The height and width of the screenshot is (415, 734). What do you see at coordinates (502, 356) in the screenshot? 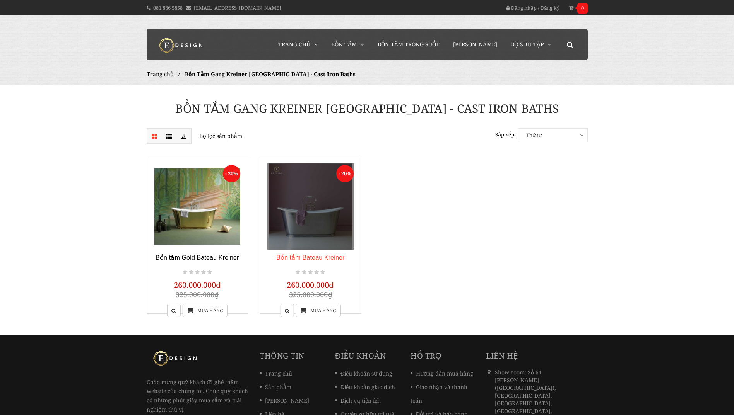
I see `span: Liên hệ` at bounding box center [502, 356].